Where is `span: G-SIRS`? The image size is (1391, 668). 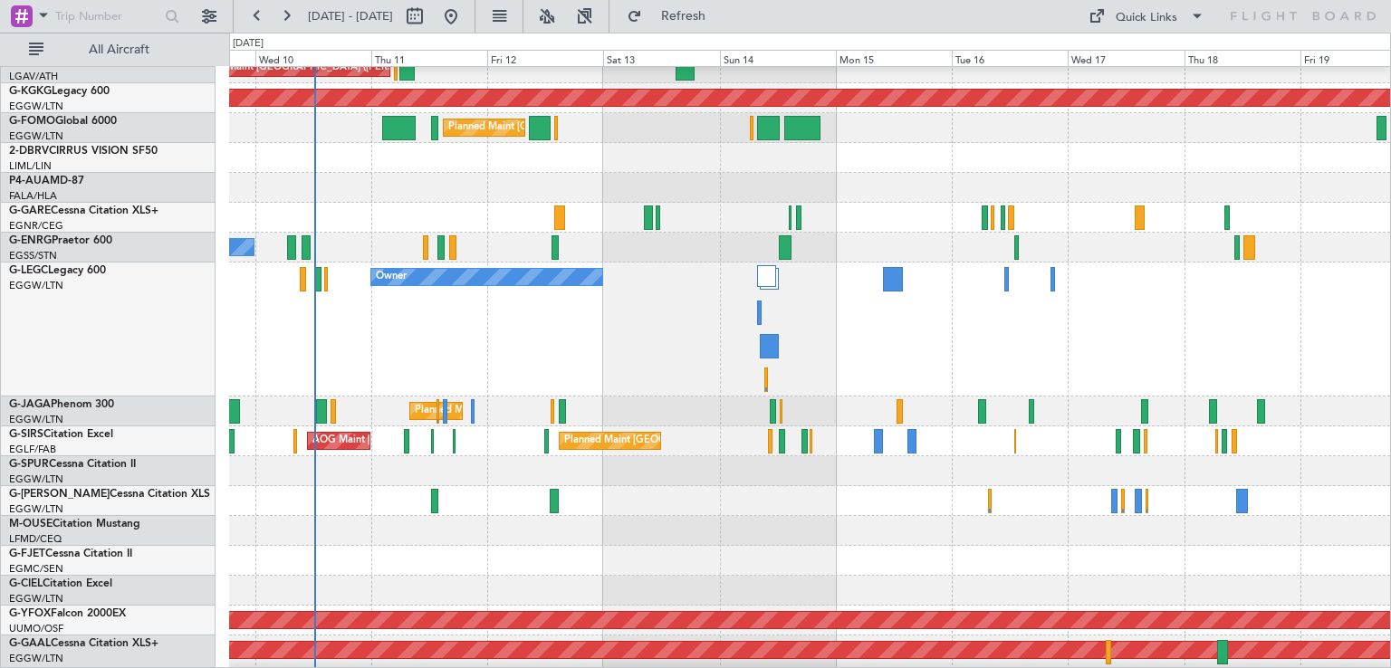
span: G-SIRS is located at coordinates (26, 435).